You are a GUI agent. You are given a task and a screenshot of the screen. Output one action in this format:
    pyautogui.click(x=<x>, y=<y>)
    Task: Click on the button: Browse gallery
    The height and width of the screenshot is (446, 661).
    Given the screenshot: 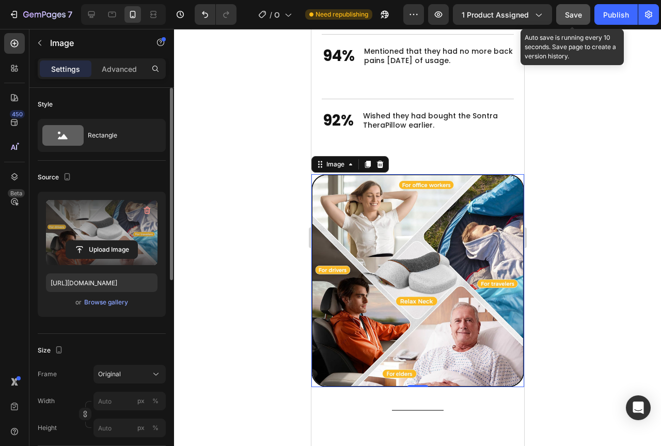 What is the action you would take?
    pyautogui.click(x=106, y=302)
    